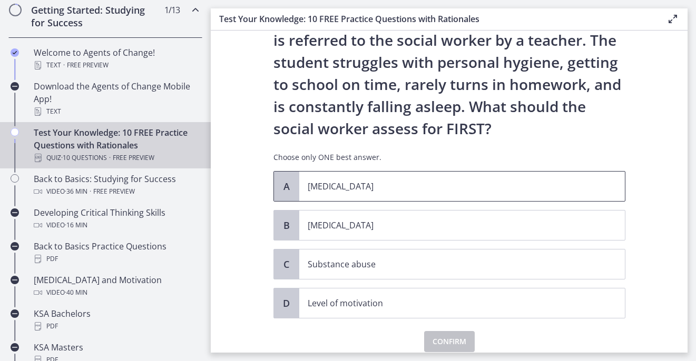 This screenshot has height=361, width=696. I want to click on span: · 40 min, so click(76, 293).